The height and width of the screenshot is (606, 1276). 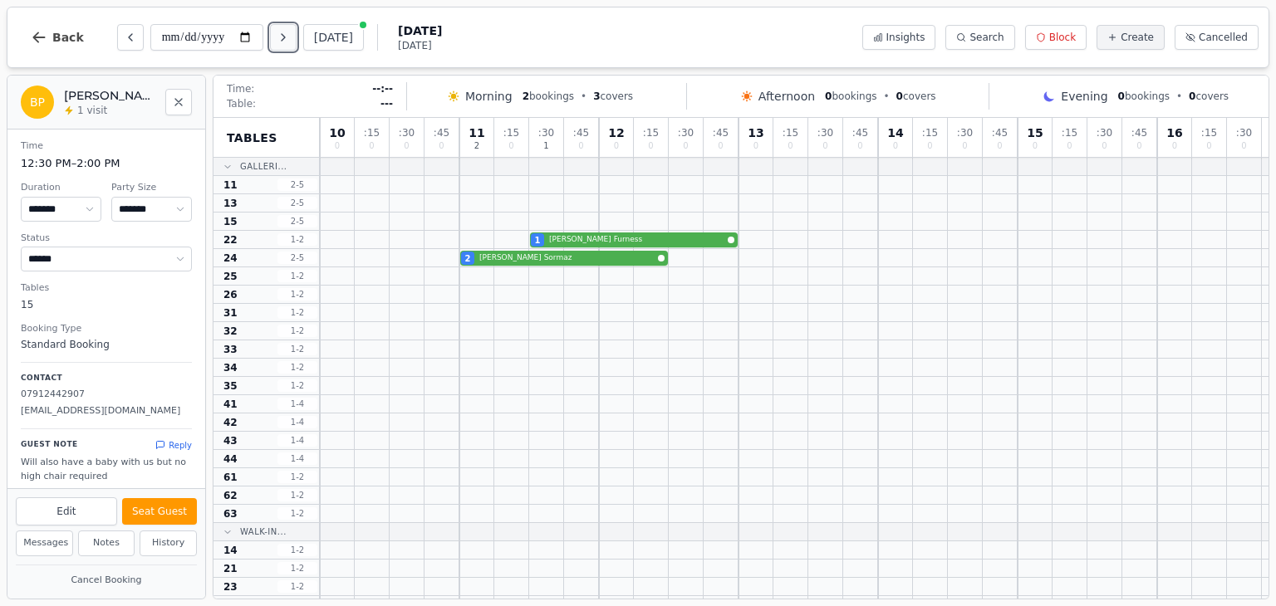 What do you see at coordinates (130, 37) in the screenshot?
I see `button: Previous day` at bounding box center [130, 37].